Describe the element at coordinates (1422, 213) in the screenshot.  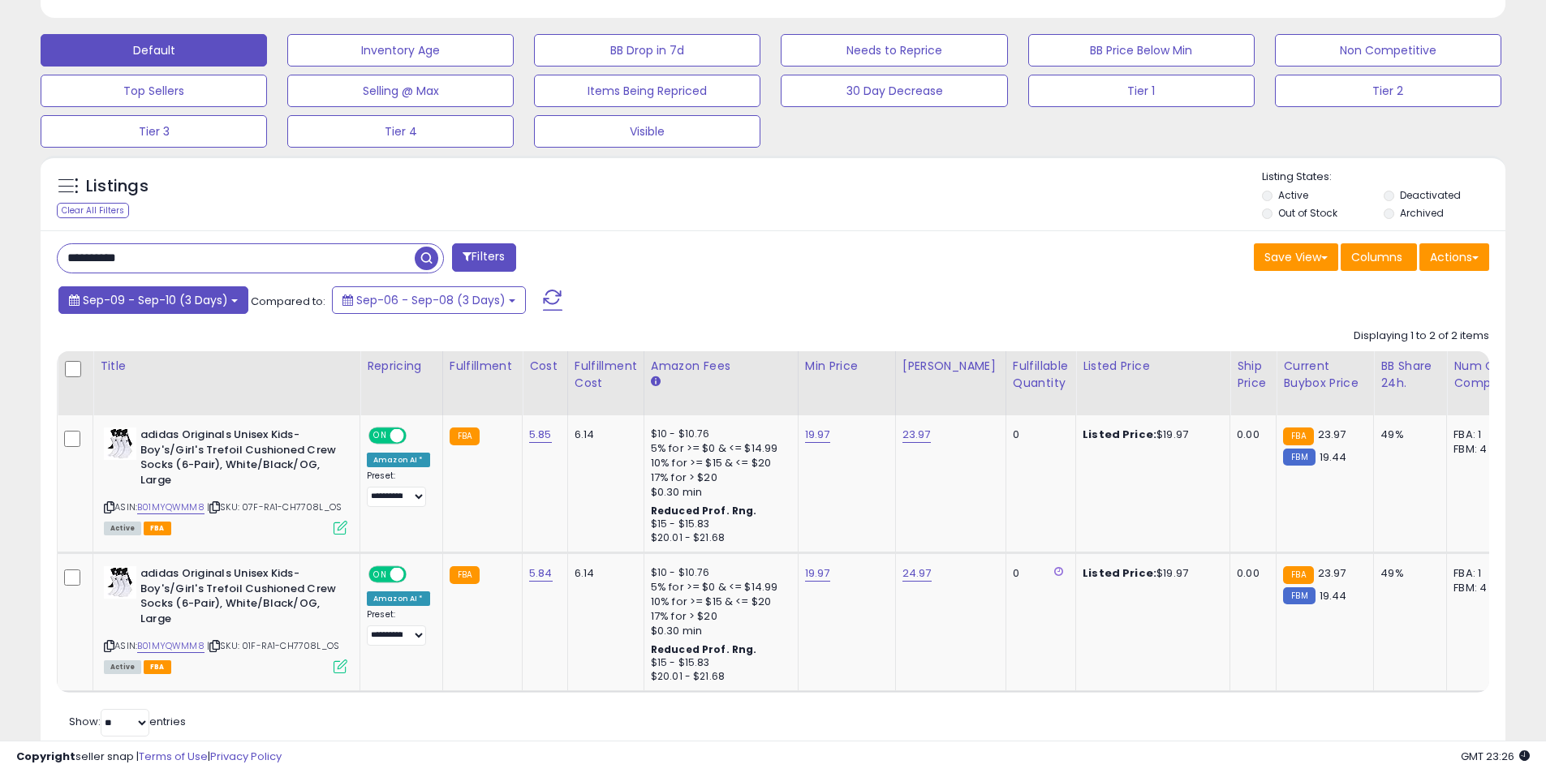
I see `label: Archived` at that location.